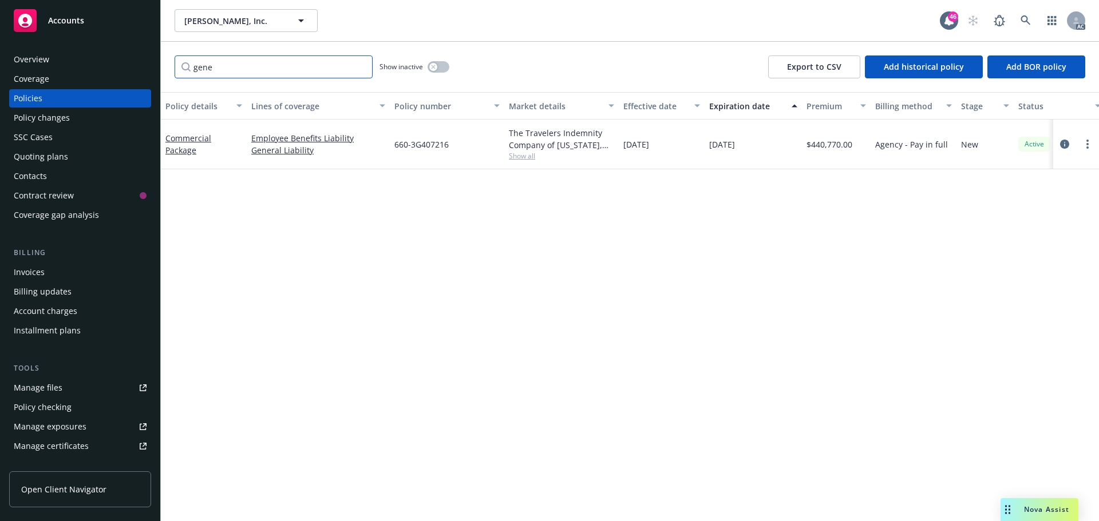  I want to click on a: Commercial Package, so click(188, 144).